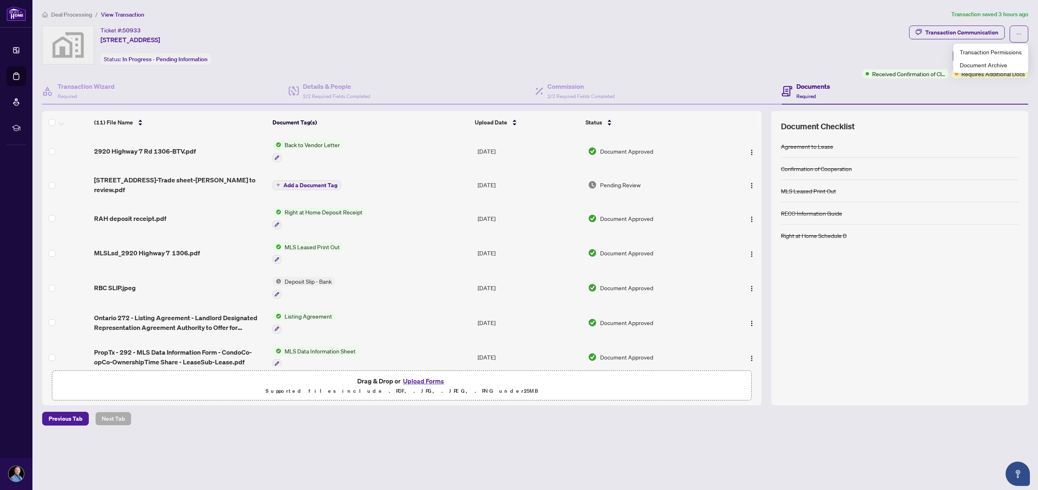  What do you see at coordinates (402, 391) in the screenshot?
I see `p: Supported files include .PDF, .JPG, .JPEG, .PNG under 25 MB` at bounding box center [402, 391].